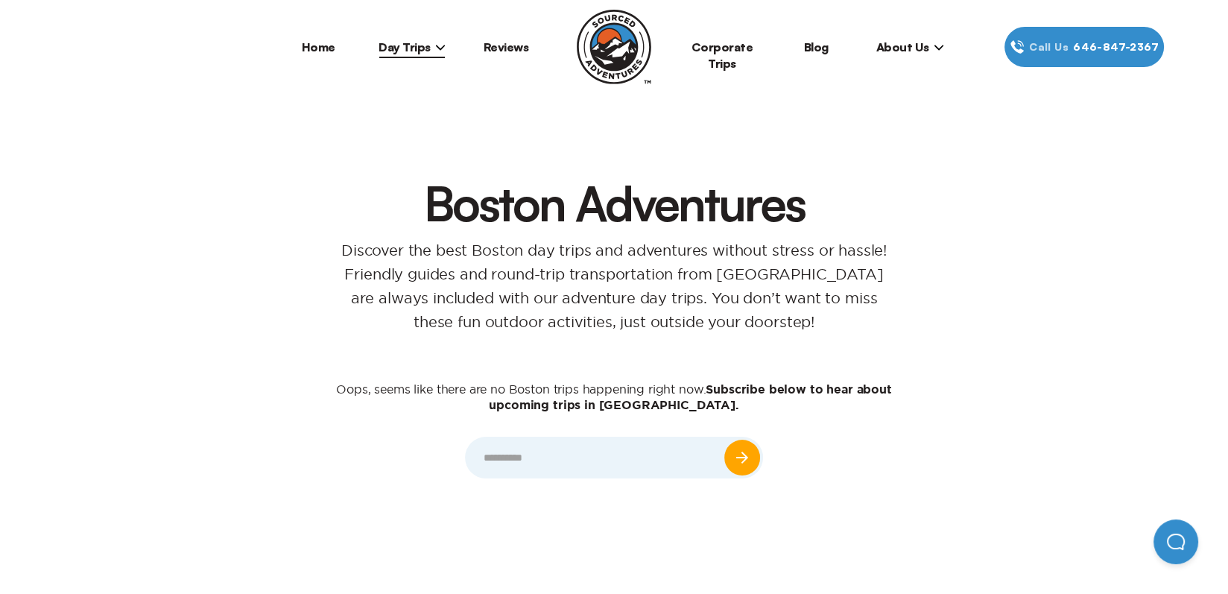  What do you see at coordinates (614, 47) in the screenshot?
I see `img: Sourced Adventures company logo` at bounding box center [614, 47].